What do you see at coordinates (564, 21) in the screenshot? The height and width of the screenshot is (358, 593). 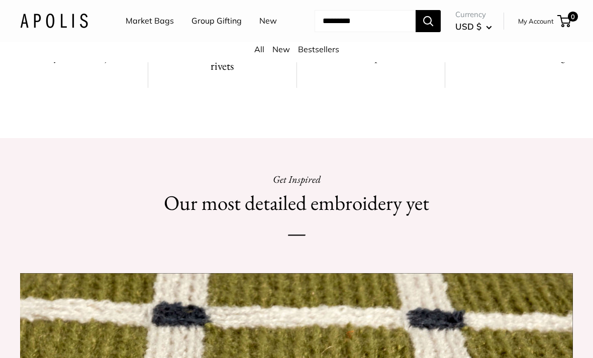 I see `a: 0` at bounding box center [564, 21].